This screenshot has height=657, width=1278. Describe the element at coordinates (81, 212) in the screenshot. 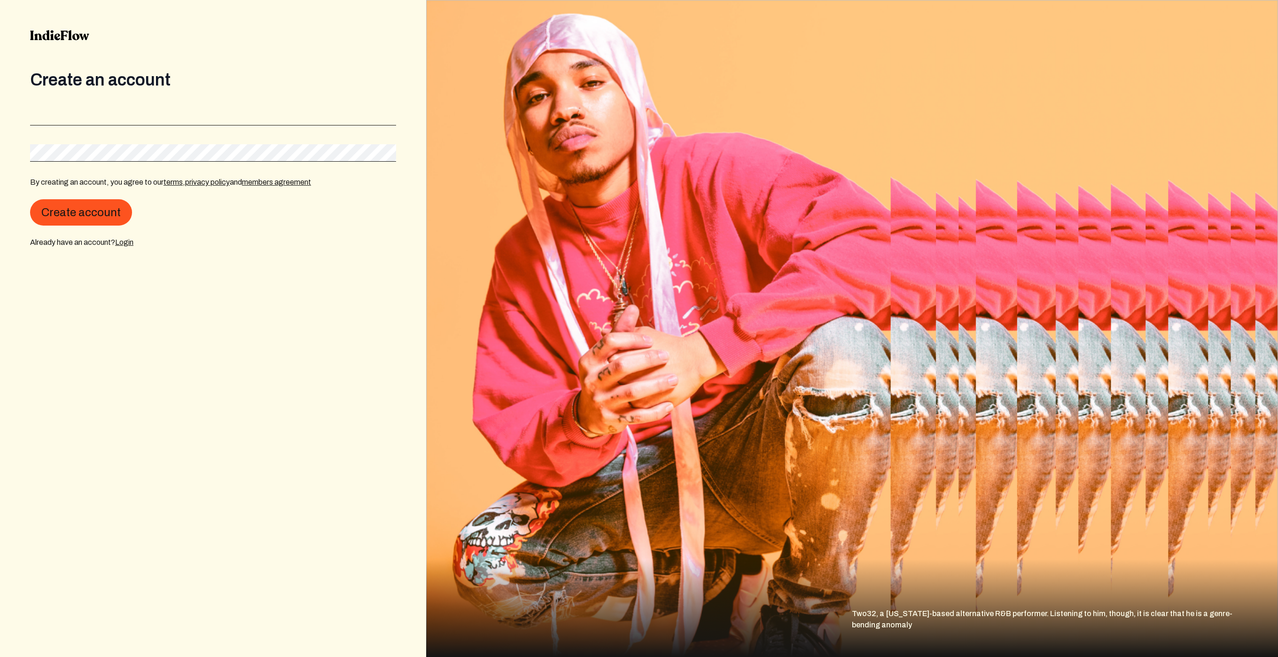

I see `button: Create account` at that location.